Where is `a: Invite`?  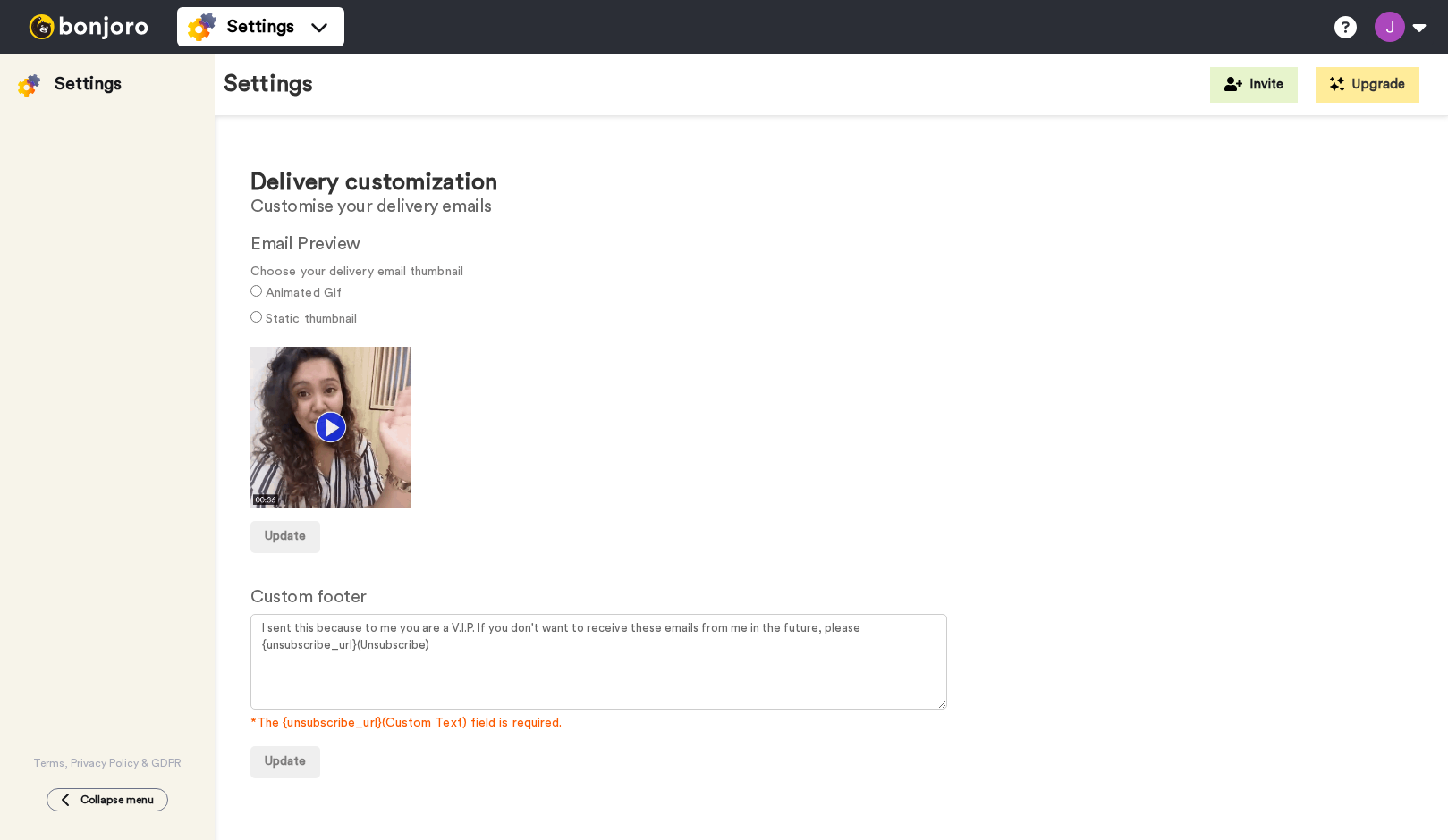
a: Invite is located at coordinates (1254, 85).